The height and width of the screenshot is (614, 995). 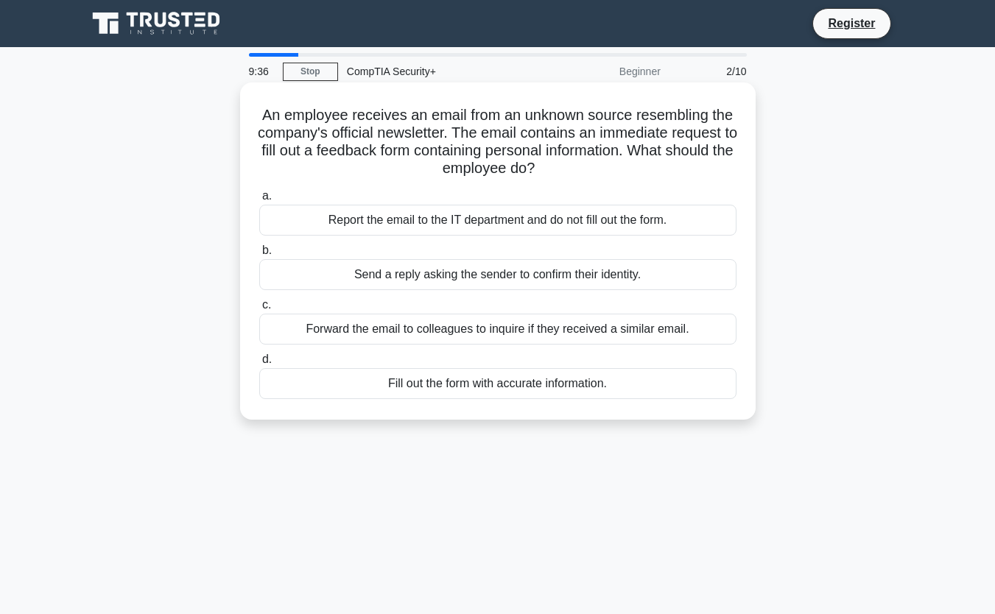 What do you see at coordinates (498, 142) in the screenshot?
I see `h5: An employee receives an email from an unknown source resembling the company's official newsletter...` at bounding box center [498, 142].